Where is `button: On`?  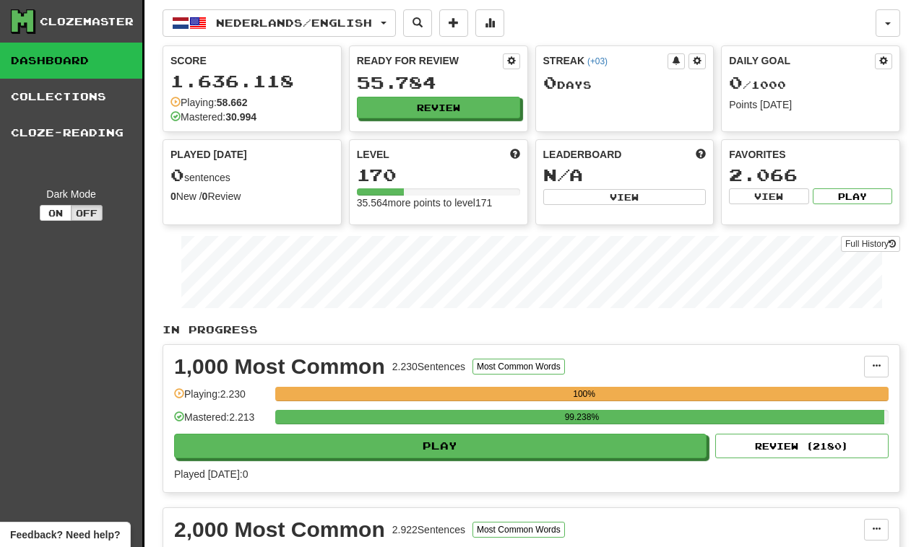 button: On is located at coordinates (56, 213).